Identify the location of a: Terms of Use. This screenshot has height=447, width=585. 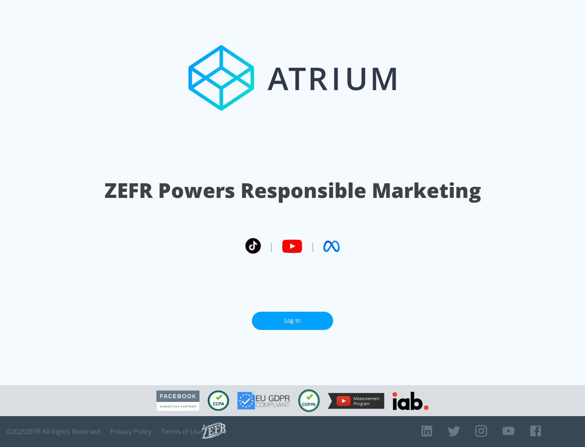
(182, 431).